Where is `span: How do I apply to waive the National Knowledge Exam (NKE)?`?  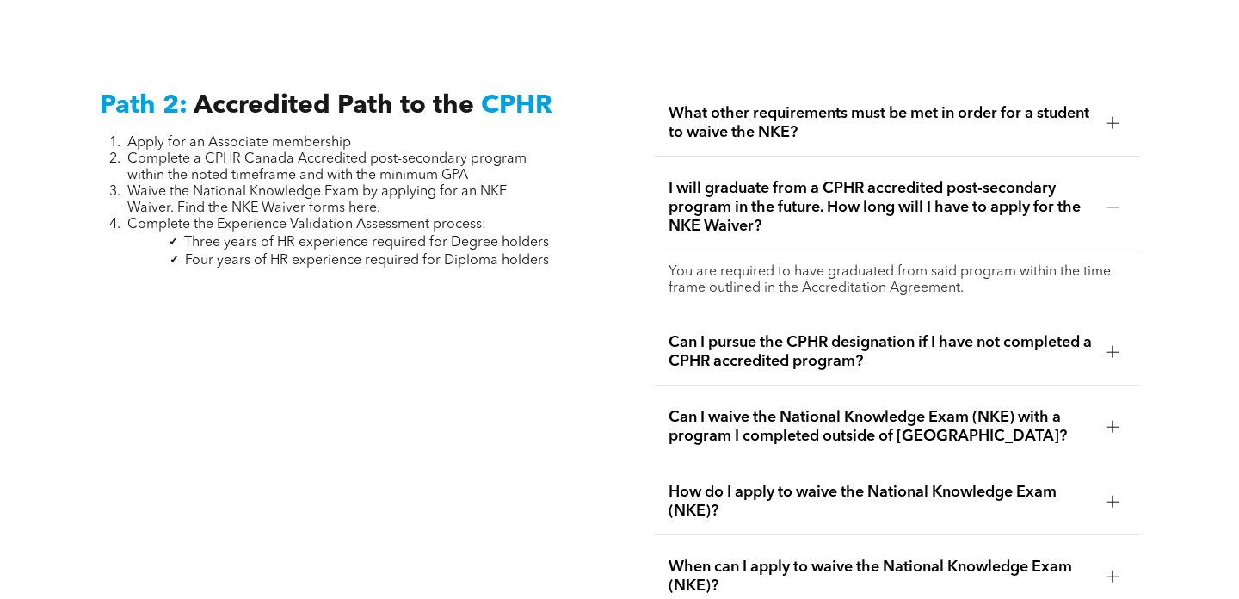
span: How do I apply to waive the National Knowledge Exam (NKE)? is located at coordinates (881, 502).